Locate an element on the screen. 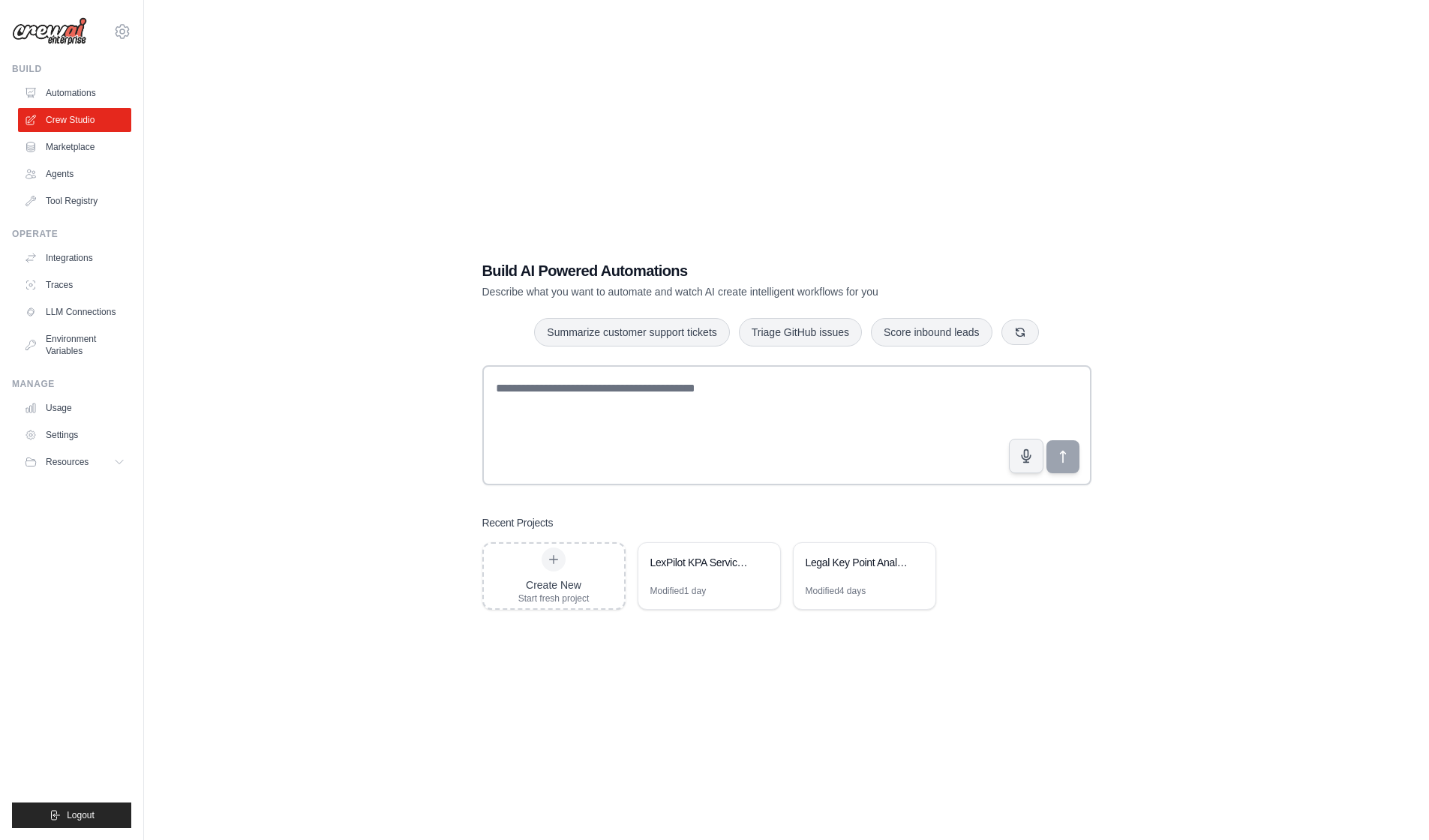 The height and width of the screenshot is (840, 1429). button: Score inbound leads is located at coordinates (932, 332).